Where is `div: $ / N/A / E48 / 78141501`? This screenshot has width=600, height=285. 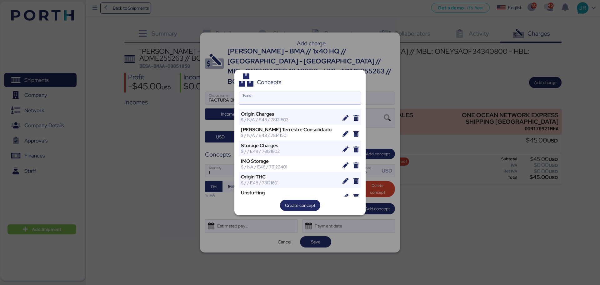 div: $ / N/A / E48 / 78141501 is located at coordinates (290, 135).